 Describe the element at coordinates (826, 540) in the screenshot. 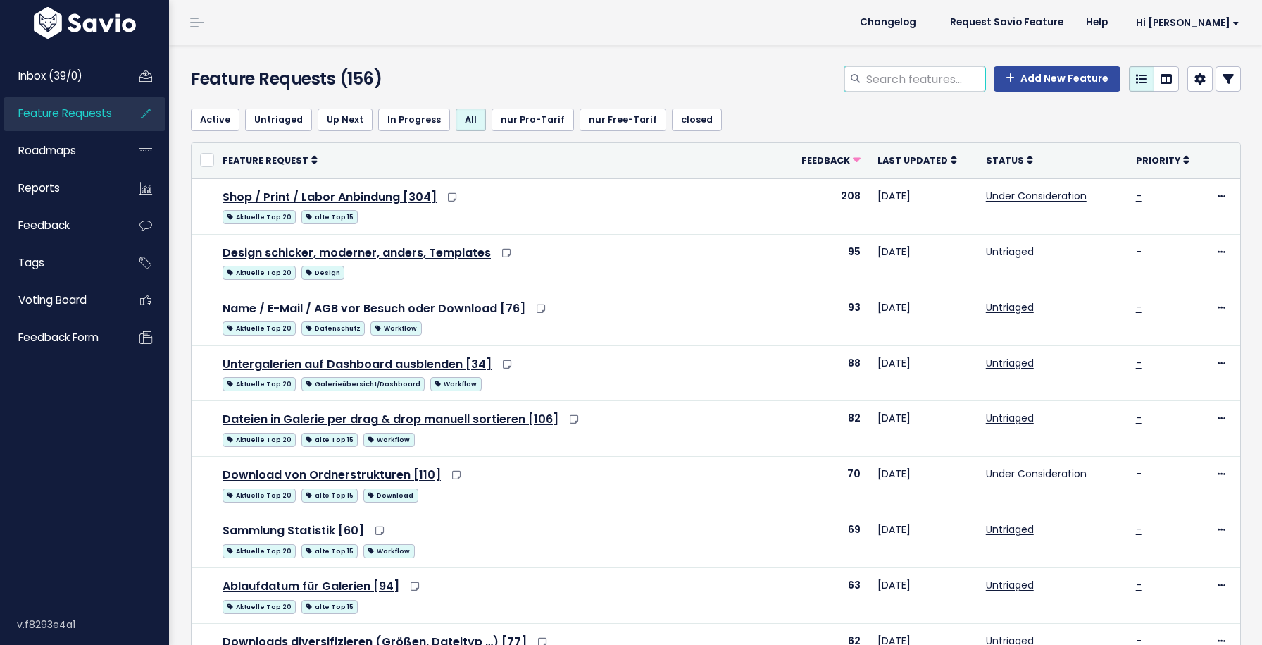

I see `td: 69` at that location.